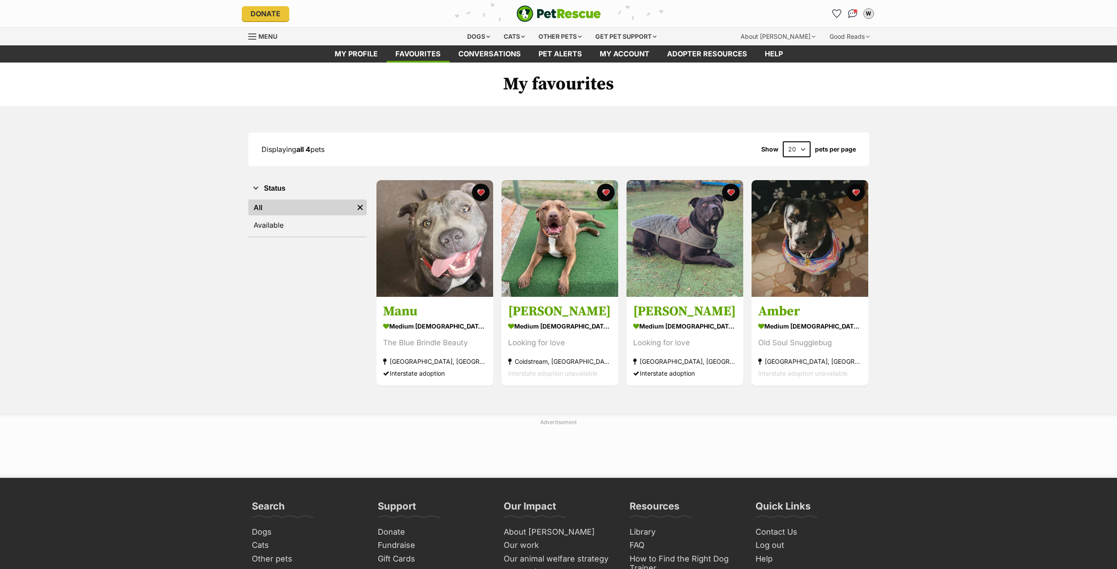 This screenshot has height=569, width=1117. What do you see at coordinates (850, 37) in the screenshot?
I see `div: Good Reads` at bounding box center [850, 37].